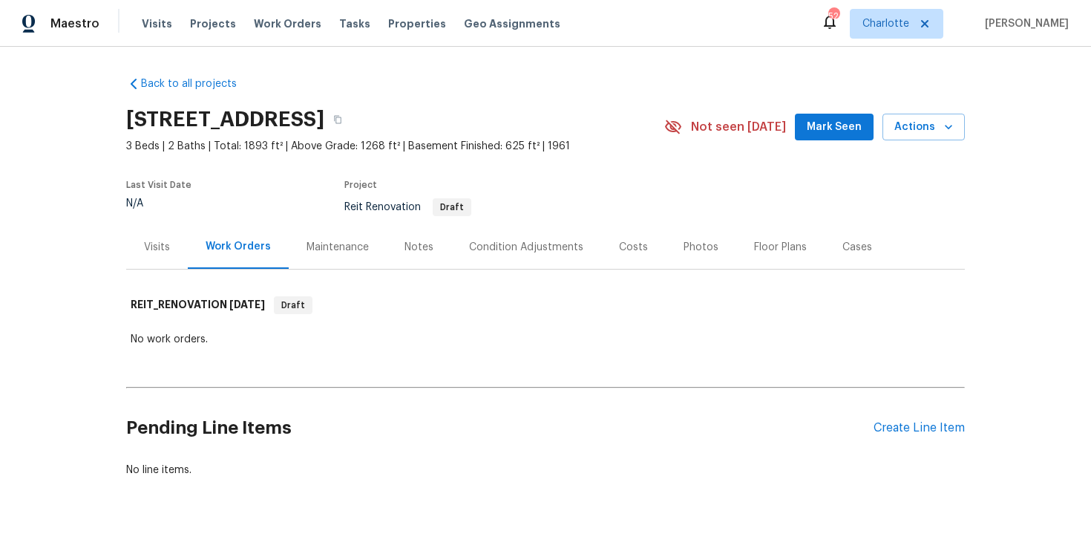  I want to click on span: Reit Renovation, so click(407, 207).